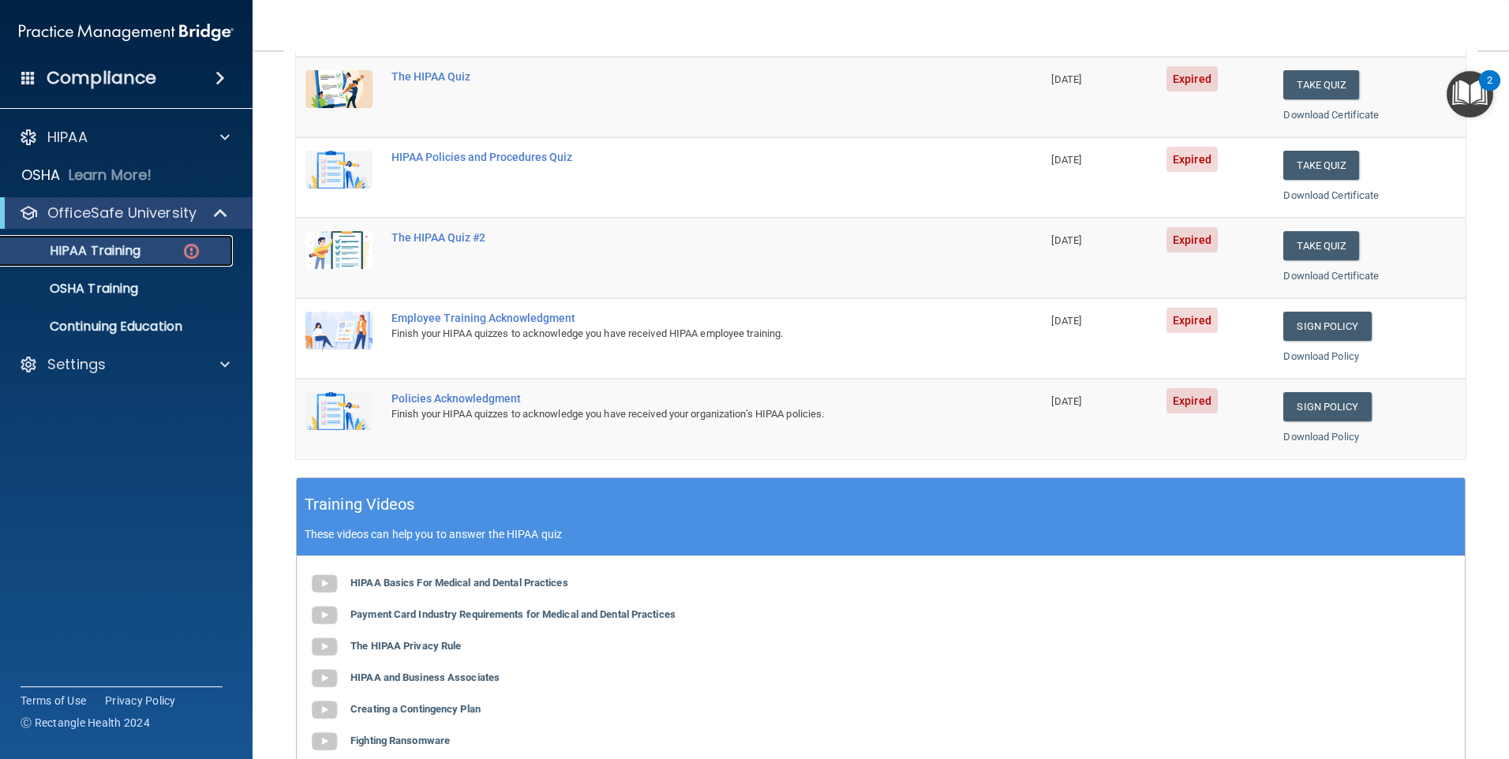  I want to click on b: Creating a Contingency Plan, so click(415, 709).